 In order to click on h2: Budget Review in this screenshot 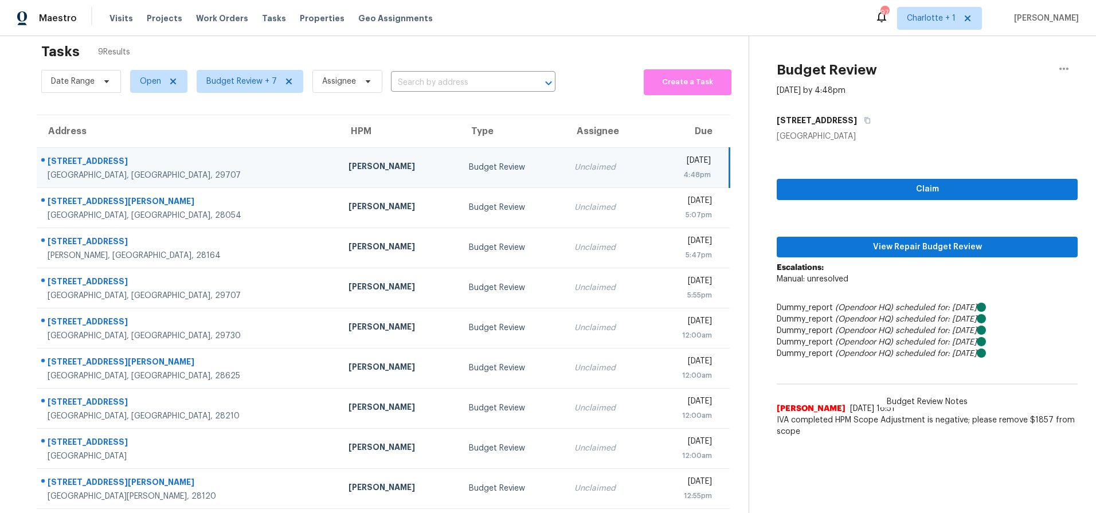, I will do `click(827, 70)`.